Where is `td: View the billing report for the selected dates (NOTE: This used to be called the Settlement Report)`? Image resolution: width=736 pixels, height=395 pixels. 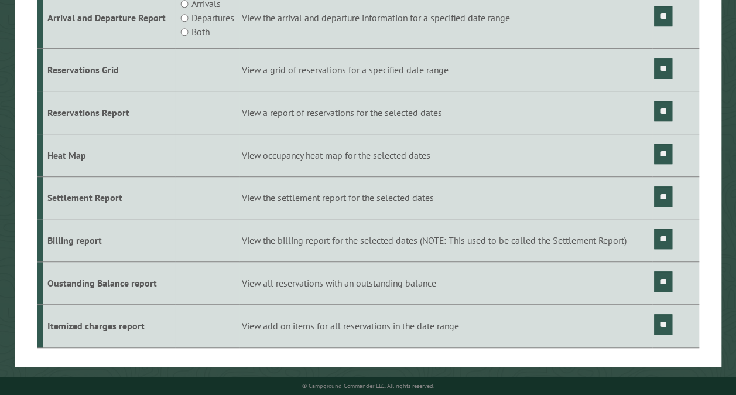
td: View the billing report for the selected dates (NOTE: This used to be called the Settlement Report) is located at coordinates (446, 240).